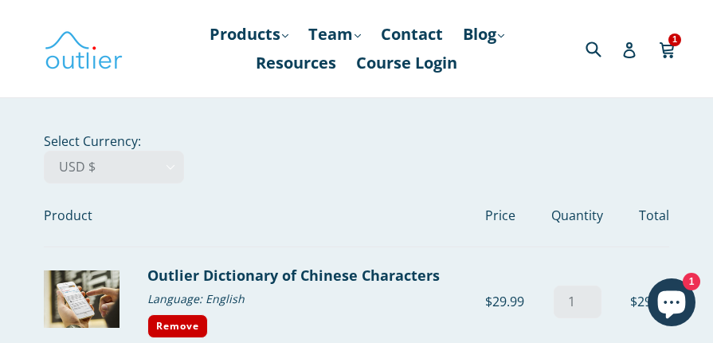 This screenshot has height=343, width=713. What do you see at coordinates (484, 34) in the screenshot?
I see `a: Blog` at bounding box center [484, 34].